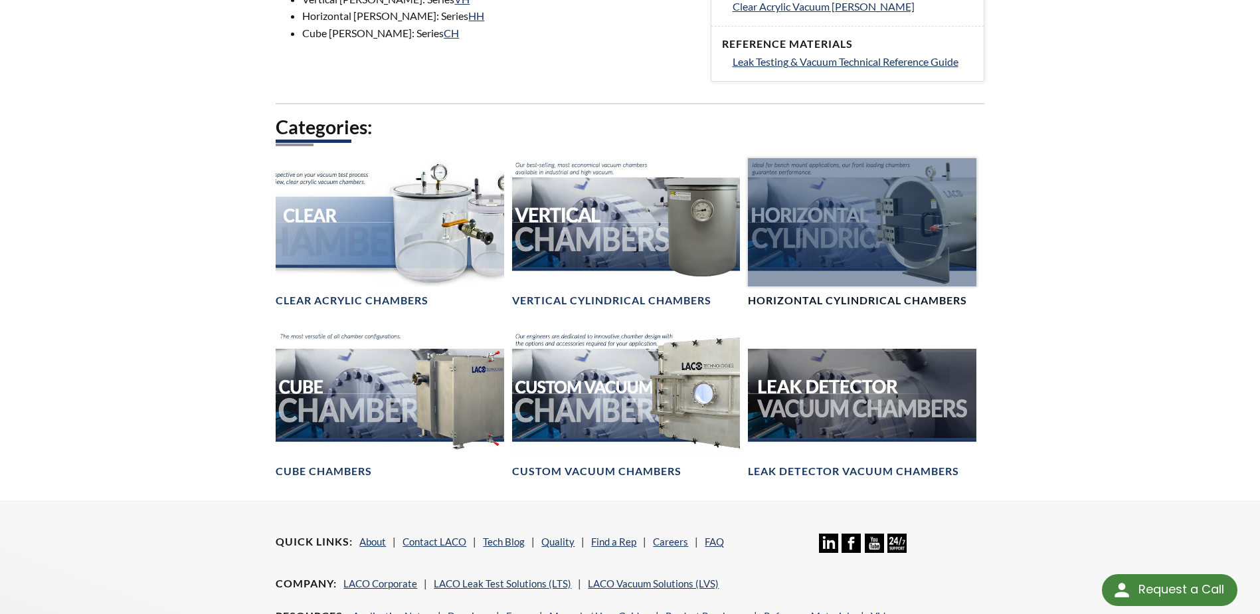 The image size is (1260, 614). What do you see at coordinates (389, 233) in the screenshot?
I see `a: Clear Chambers headerClear Acrylic Chambers` at bounding box center [389, 233].